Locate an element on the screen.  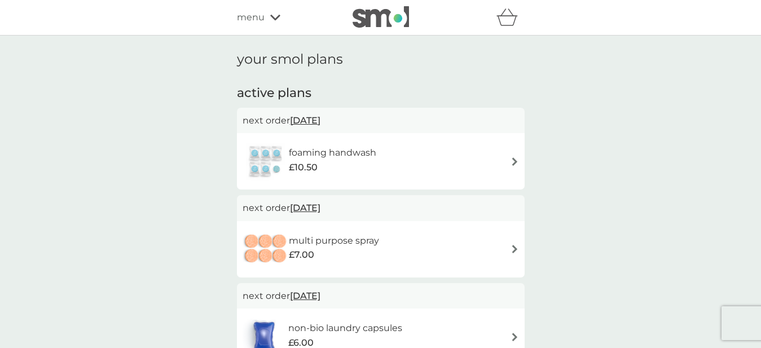
div: basket is located at coordinates (510, 17).